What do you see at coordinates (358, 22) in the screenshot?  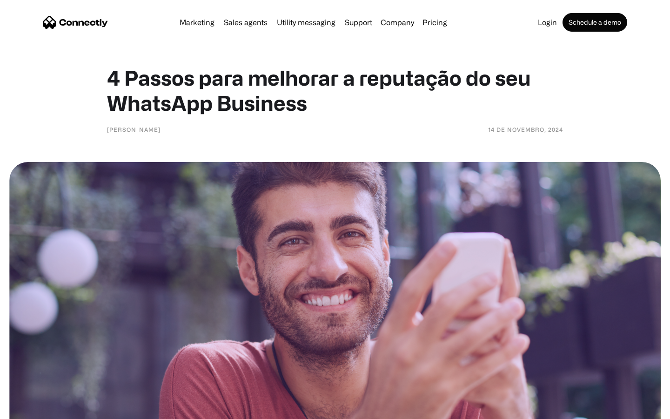 I see `a: Support` at bounding box center [358, 22].